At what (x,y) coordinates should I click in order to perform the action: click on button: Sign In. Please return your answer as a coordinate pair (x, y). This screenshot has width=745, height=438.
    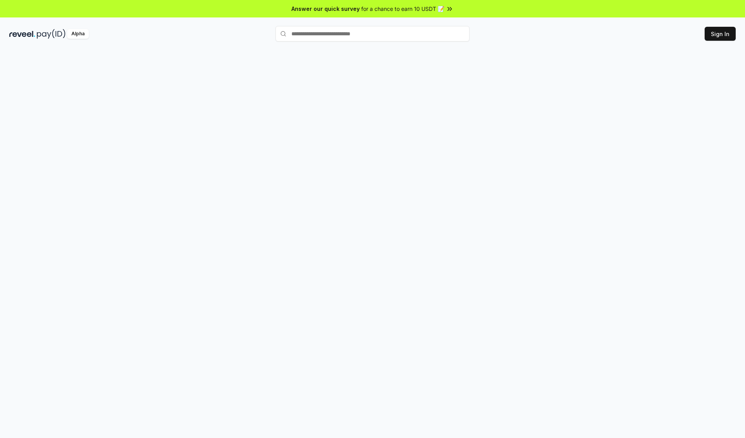
    Looking at the image, I should click on (720, 34).